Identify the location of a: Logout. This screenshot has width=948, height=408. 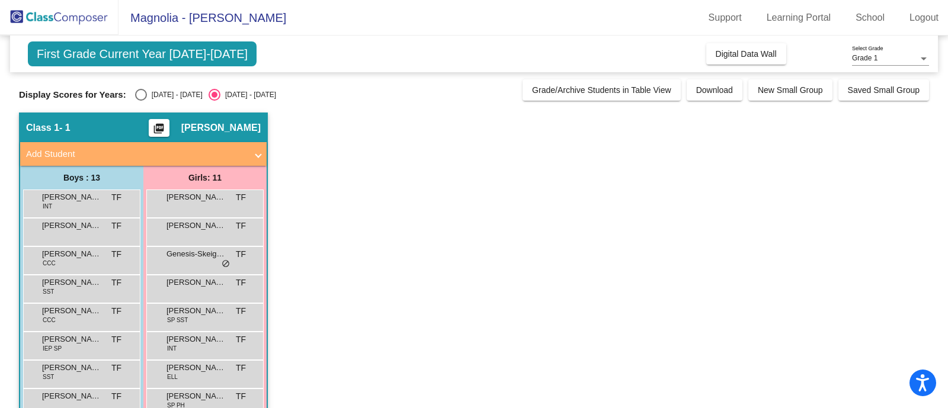
(924, 18).